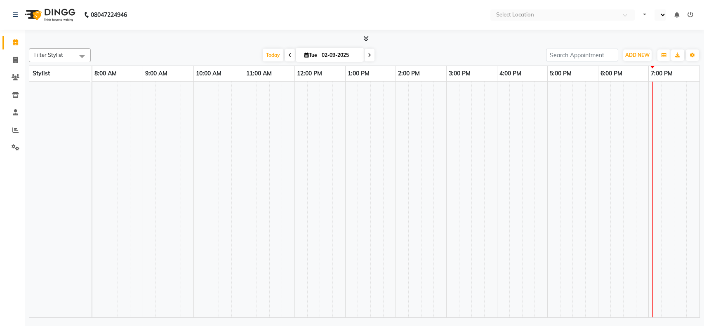 The width and height of the screenshot is (704, 326). I want to click on a: 4:00 PM, so click(510, 73).